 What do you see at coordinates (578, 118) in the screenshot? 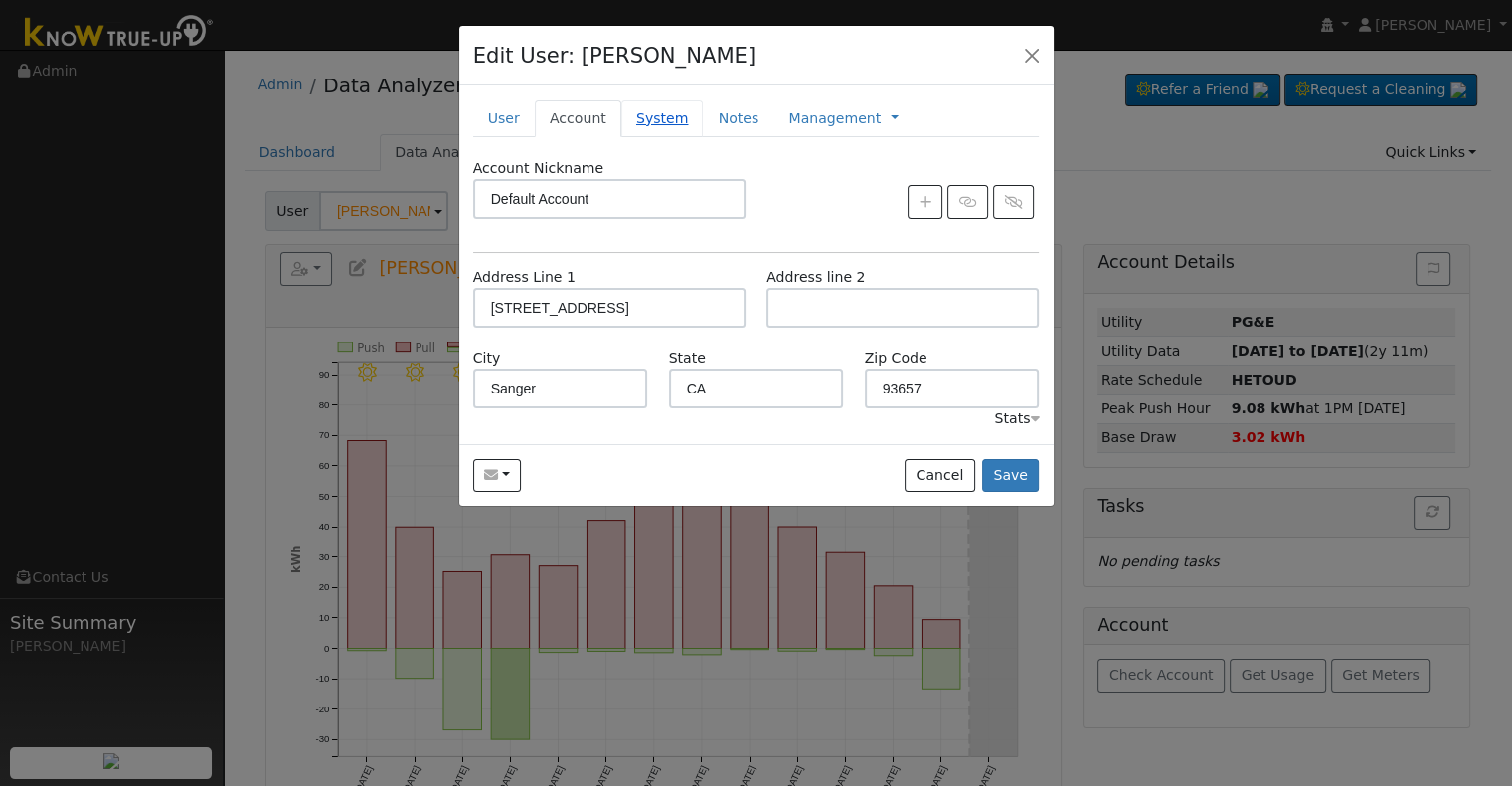
I see `a: Account` at bounding box center [578, 118].